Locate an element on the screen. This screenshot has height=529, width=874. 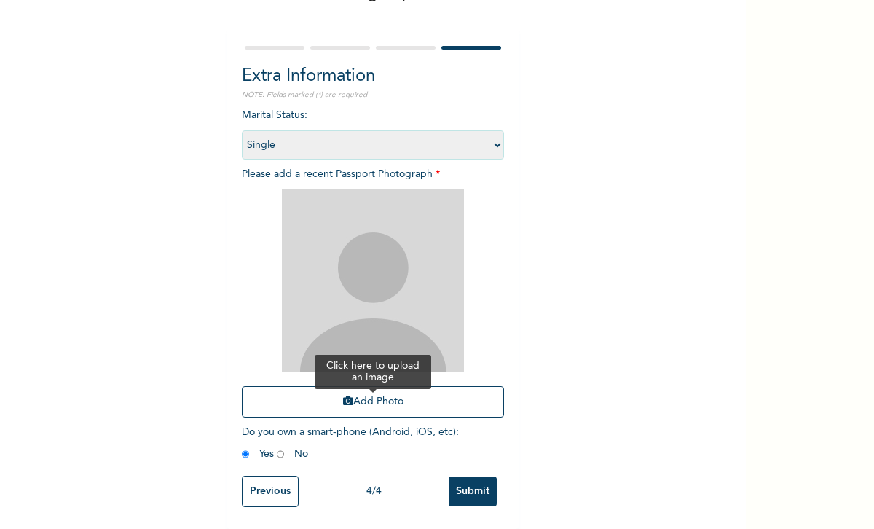
div: 4 / 4 is located at coordinates (374, 491).